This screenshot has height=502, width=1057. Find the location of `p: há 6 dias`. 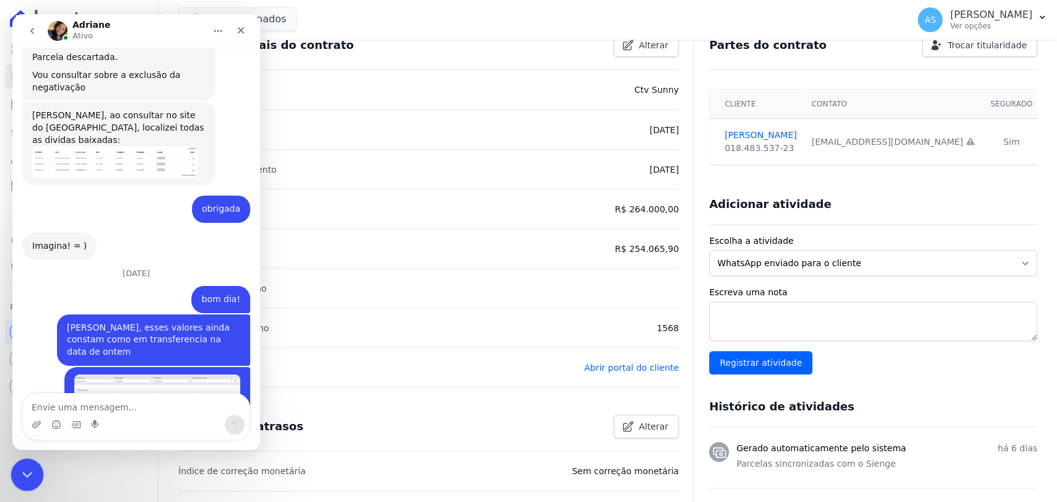

p: há 6 dias is located at coordinates (1017, 448).